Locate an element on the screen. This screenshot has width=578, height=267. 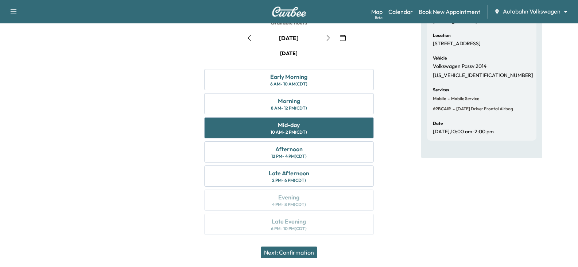
img: Curbee Logo is located at coordinates (289, 12).